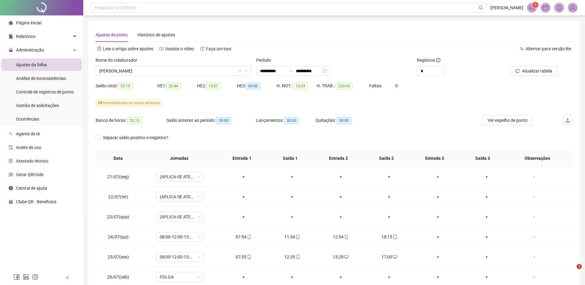  What do you see at coordinates (240, 71) in the screenshot?
I see `span: filter` at bounding box center [240, 71].